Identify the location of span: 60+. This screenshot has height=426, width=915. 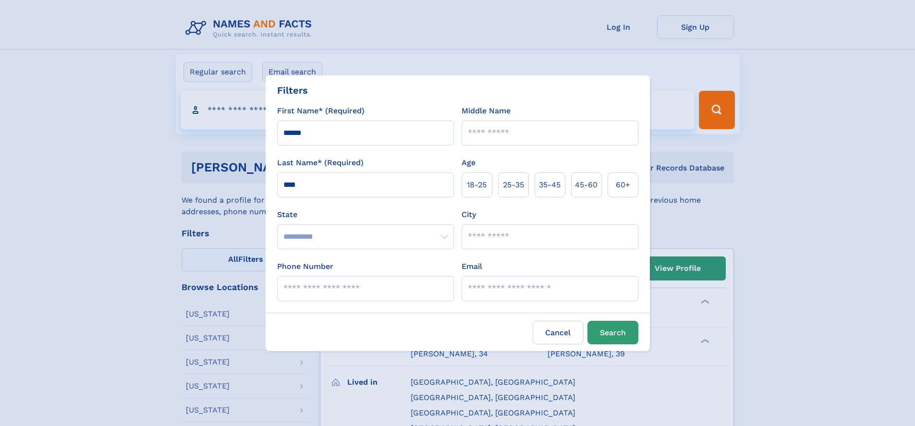
(623, 185).